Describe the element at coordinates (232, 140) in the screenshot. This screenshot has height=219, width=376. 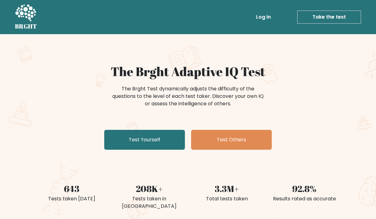
I see `a: Test Others` at that location.